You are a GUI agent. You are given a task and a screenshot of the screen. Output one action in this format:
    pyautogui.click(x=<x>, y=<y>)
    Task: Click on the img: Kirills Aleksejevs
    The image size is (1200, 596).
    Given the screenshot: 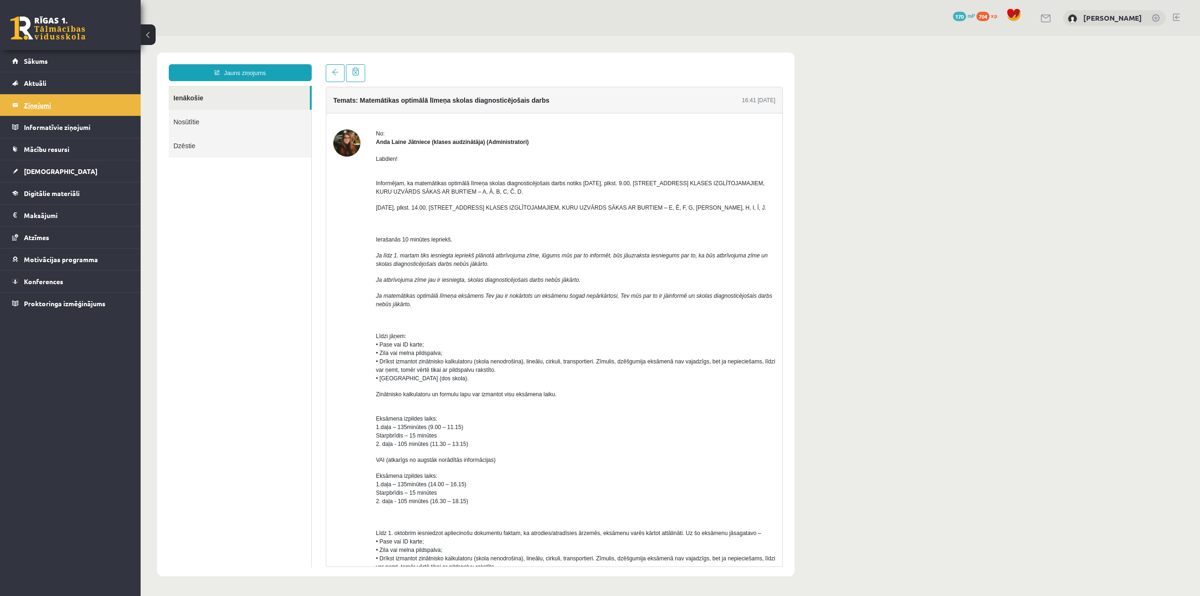 What is the action you would take?
    pyautogui.click(x=1073, y=19)
    